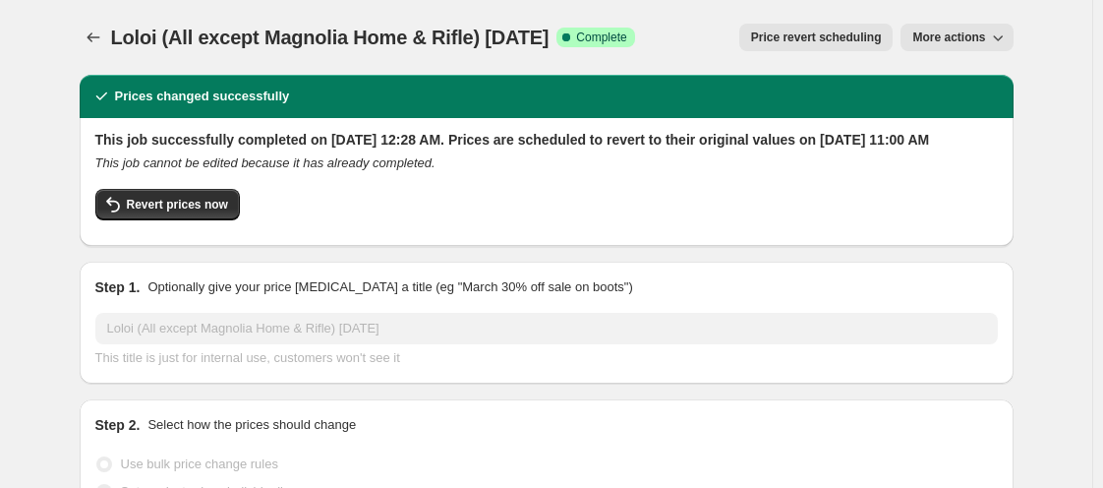 The width and height of the screenshot is (1103, 488). I want to click on input: 30% off holiday sale, so click(547, 328).